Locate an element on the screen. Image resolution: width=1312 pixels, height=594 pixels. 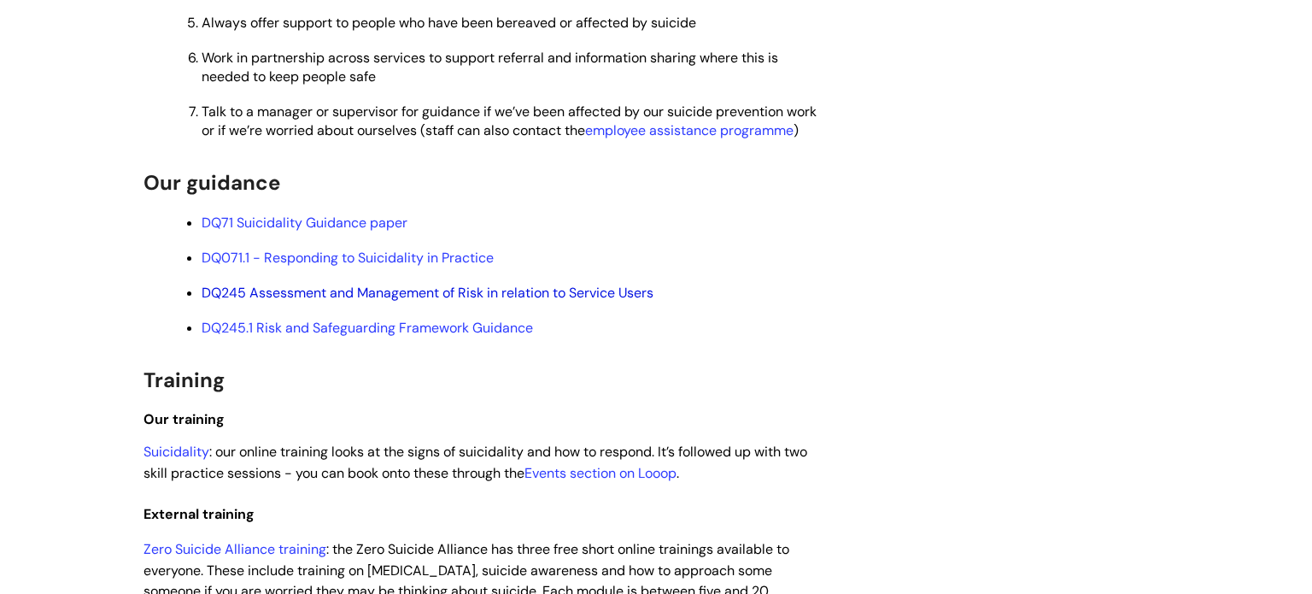
span: Our training is located at coordinates (184, 419).